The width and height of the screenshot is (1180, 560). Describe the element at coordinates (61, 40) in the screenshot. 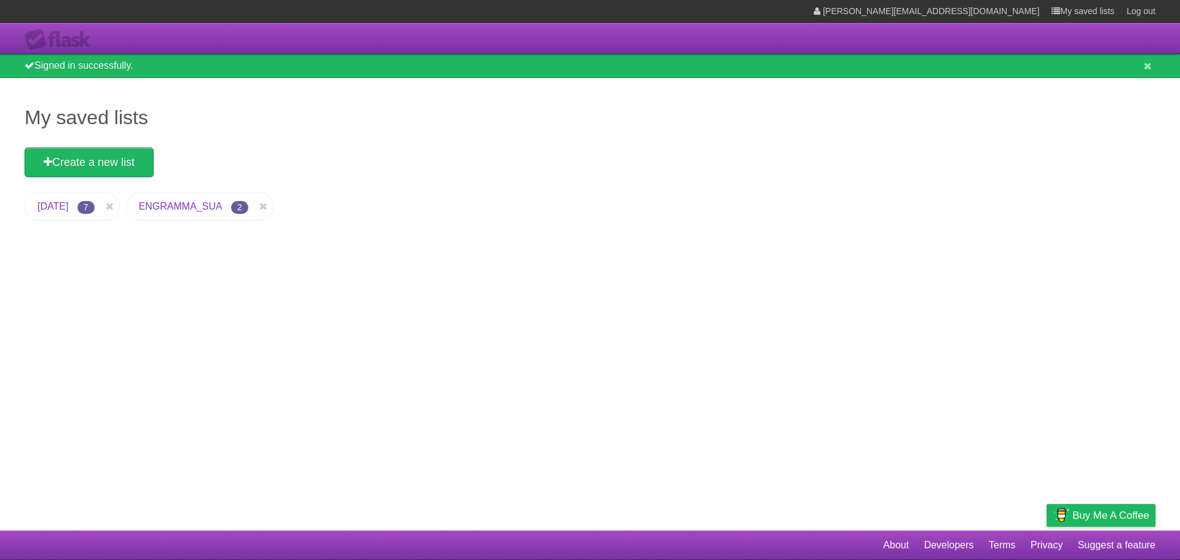

I see `div: Flask` at that location.